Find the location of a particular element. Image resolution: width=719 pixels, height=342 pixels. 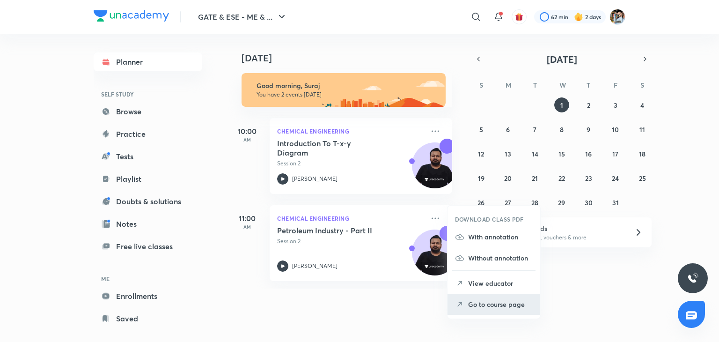

a: Notes is located at coordinates (148, 224).